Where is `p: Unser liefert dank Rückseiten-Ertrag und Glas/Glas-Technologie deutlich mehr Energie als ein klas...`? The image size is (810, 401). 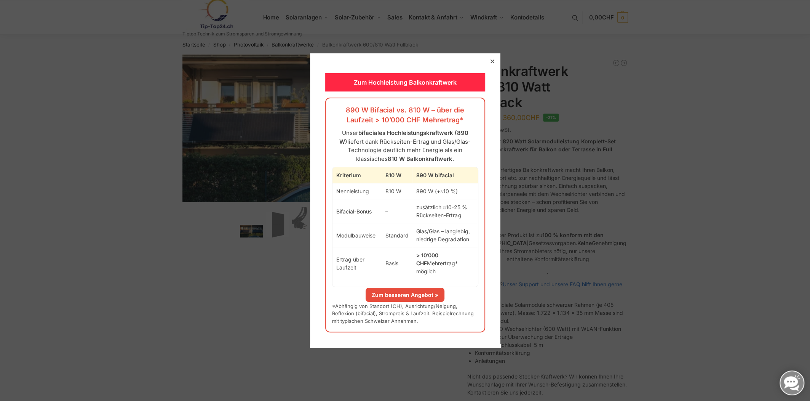
p: Unser liefert dank Rückseiten-Ertrag und Glas/Glas-Technologie deutlich mehr Energie als ein klas... is located at coordinates (405, 146).